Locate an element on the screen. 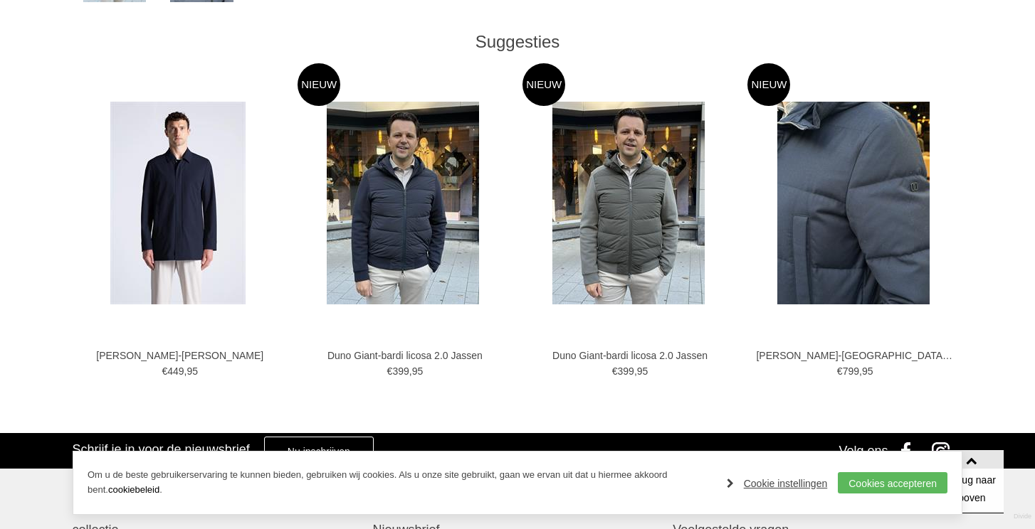 The image size is (1035, 529). span: 799 is located at coordinates (850, 371).